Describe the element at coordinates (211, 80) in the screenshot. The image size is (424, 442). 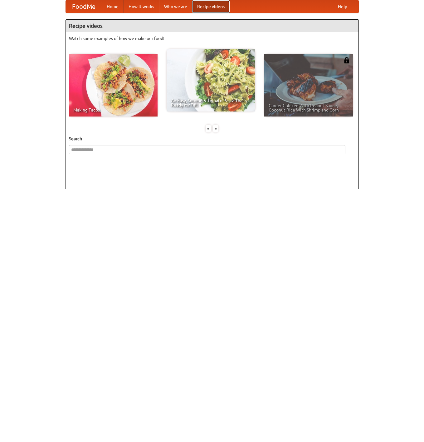
I see `a: An Easy, Summery Tomato Pasta That's Ready for Fall` at that location.